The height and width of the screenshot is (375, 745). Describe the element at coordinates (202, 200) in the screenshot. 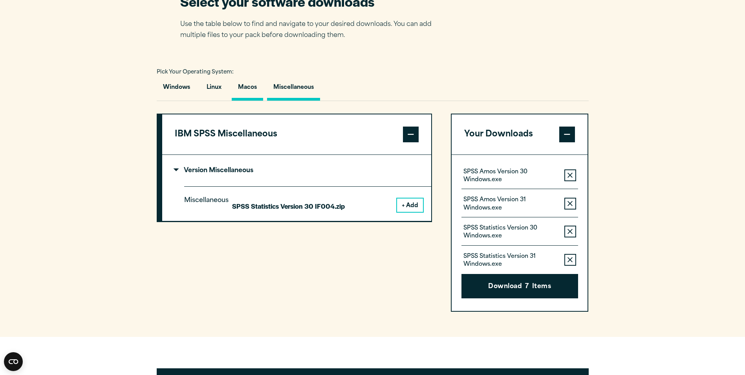

I see `p: Miscellaneous` at that location.